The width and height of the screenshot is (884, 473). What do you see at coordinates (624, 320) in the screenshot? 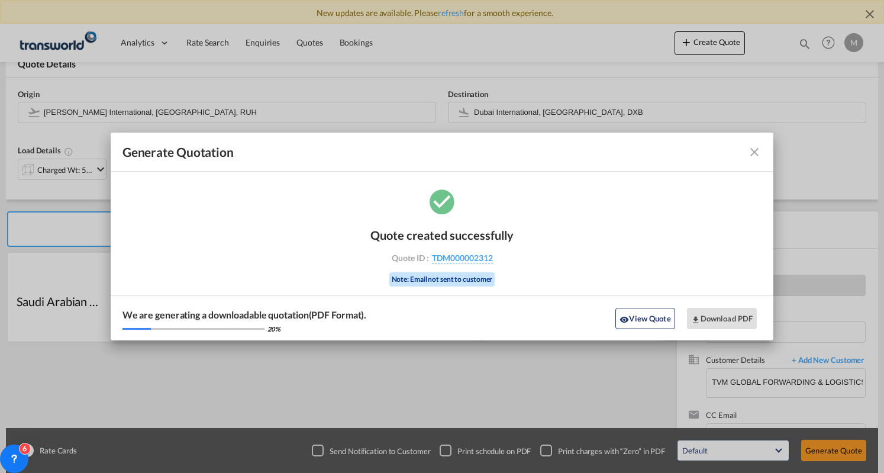
I see `md-icon: icon-eye` at bounding box center [624, 320].